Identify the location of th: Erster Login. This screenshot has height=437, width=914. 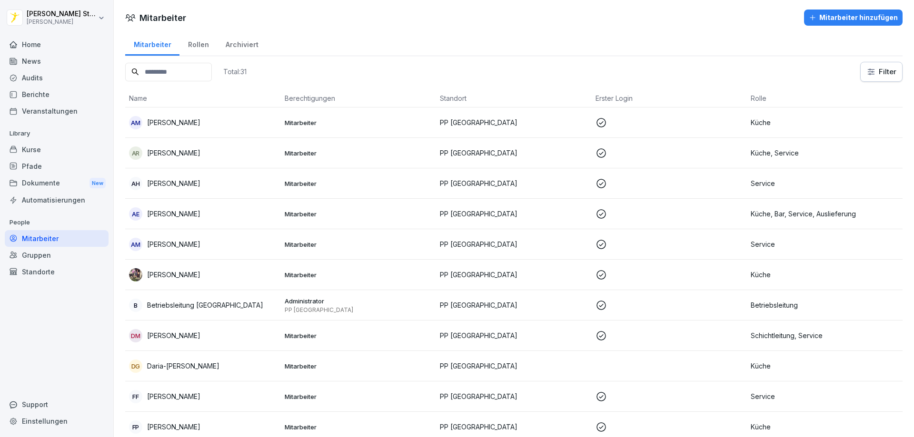
(669, 98).